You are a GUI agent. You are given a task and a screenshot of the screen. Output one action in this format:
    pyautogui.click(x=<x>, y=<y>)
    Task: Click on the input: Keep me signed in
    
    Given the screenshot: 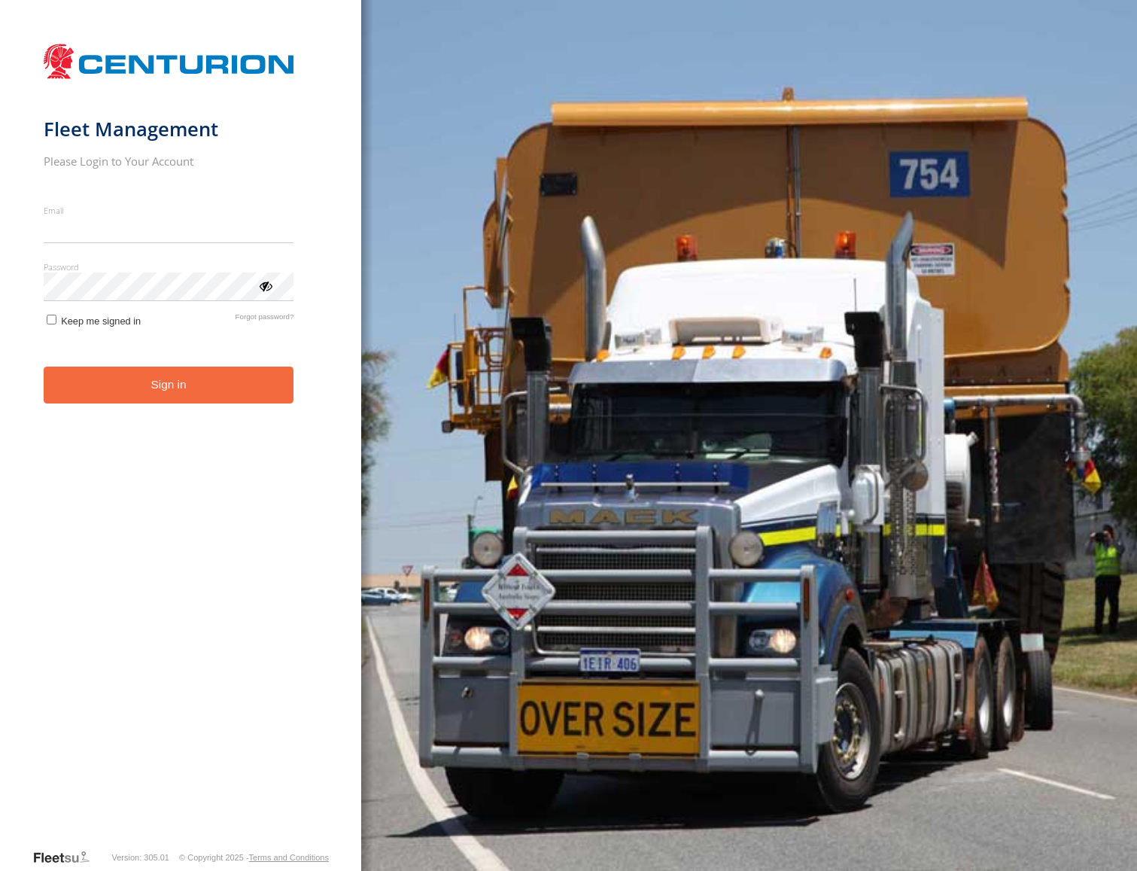 What is the action you would take?
    pyautogui.click(x=51, y=319)
    